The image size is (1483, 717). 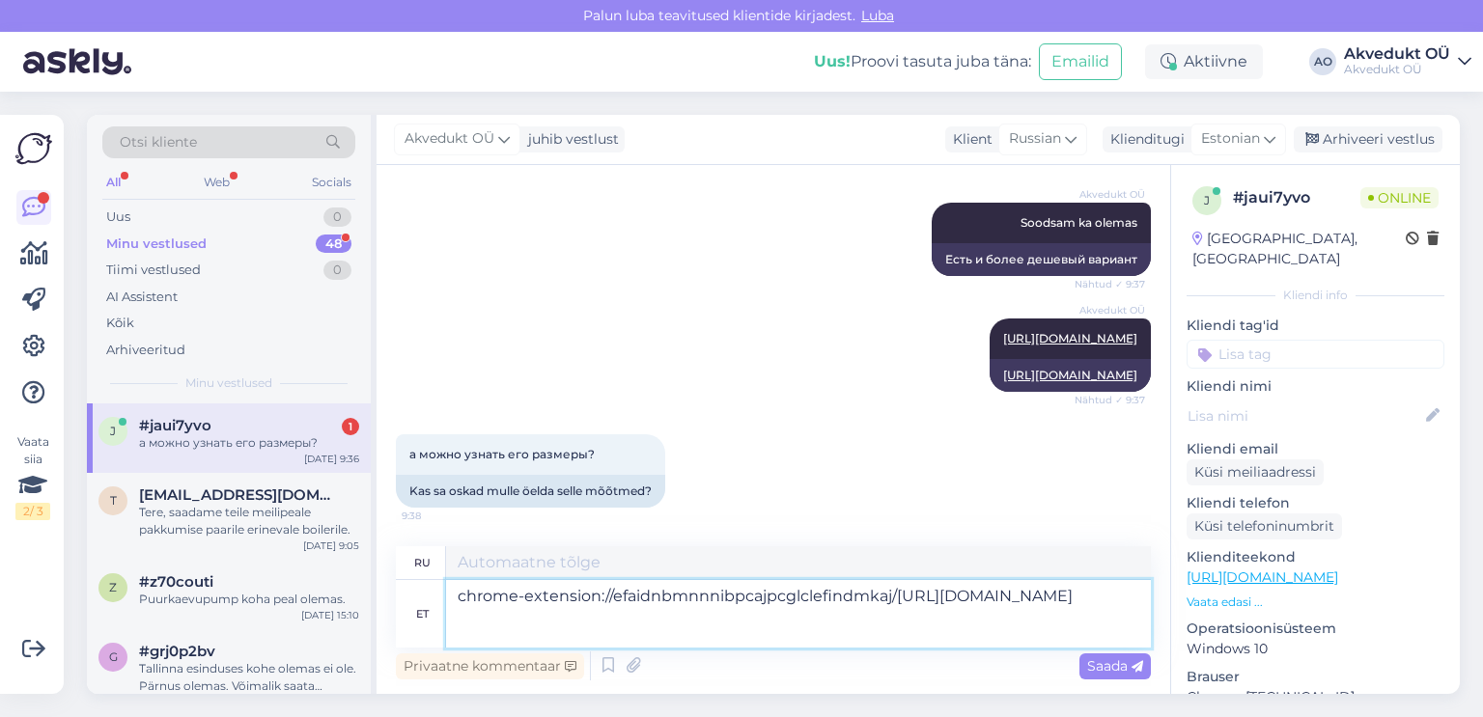 I want to click on button: Emailid, so click(x=1080, y=62).